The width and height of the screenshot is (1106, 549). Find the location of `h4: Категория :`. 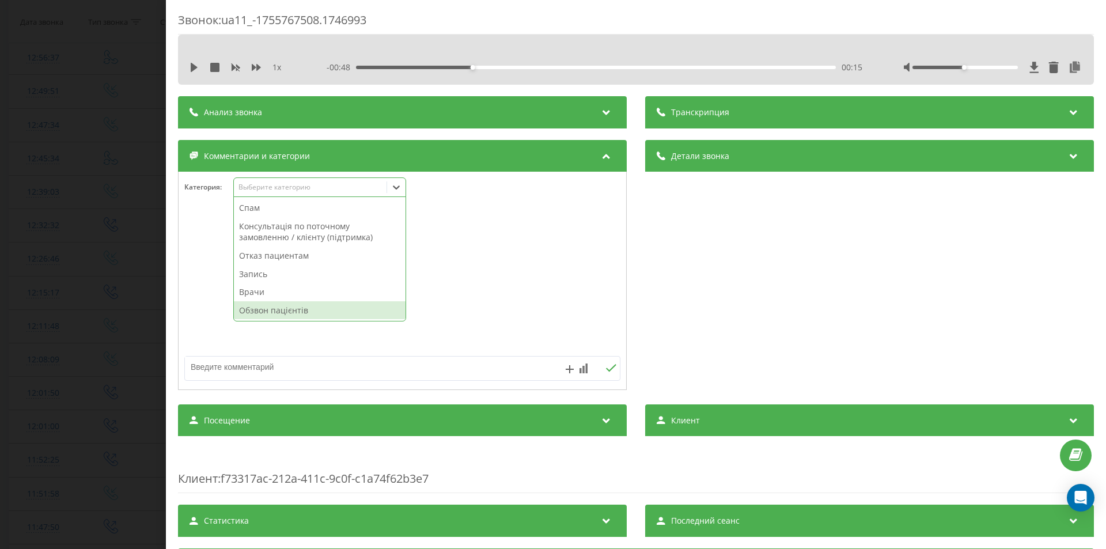

h4: Категория : is located at coordinates (208, 187).